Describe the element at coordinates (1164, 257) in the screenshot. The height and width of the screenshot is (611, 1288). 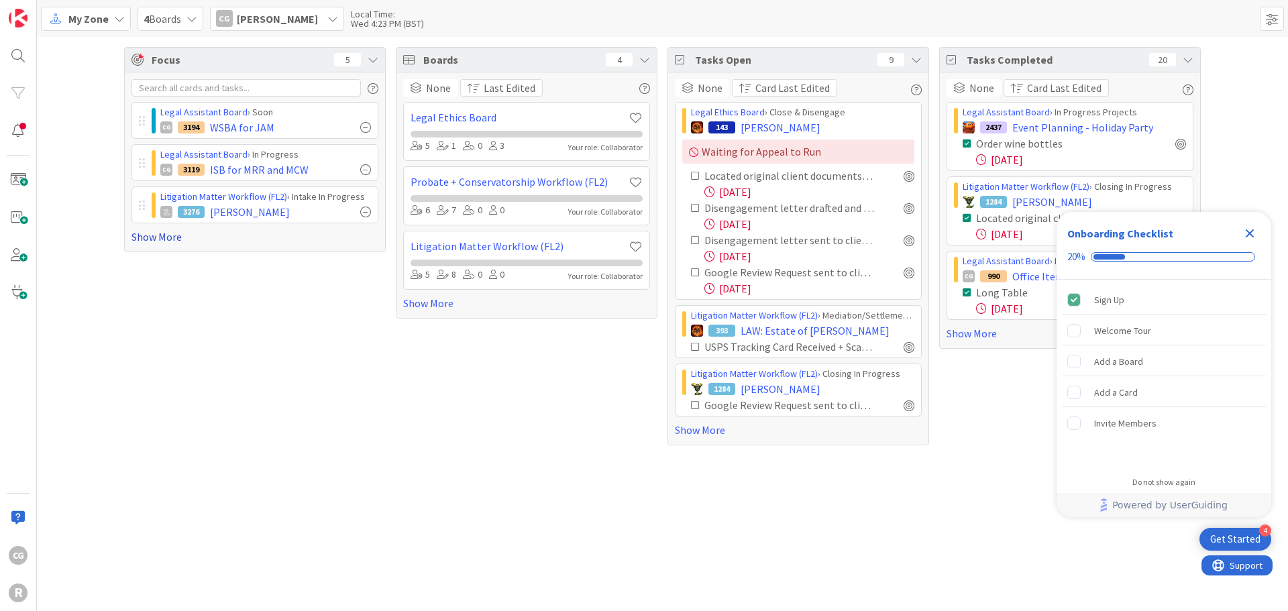
I see `div: Checklist progress: 20%` at that location.